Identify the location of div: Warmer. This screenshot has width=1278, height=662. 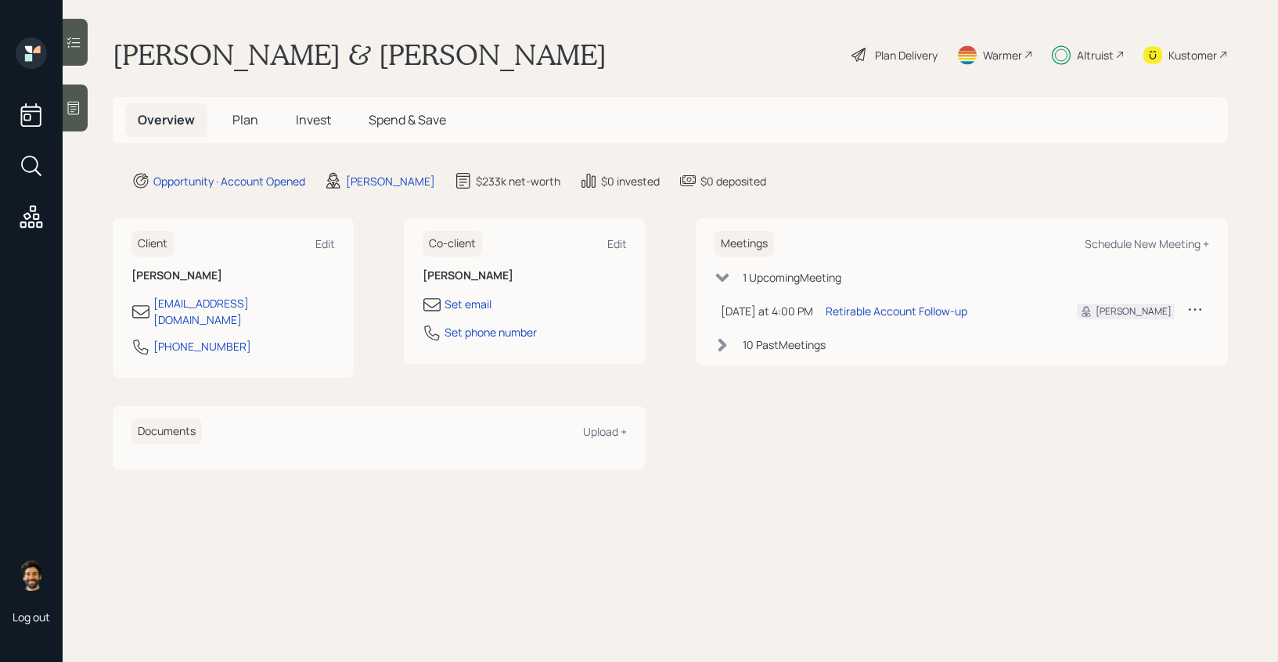
(1002, 55).